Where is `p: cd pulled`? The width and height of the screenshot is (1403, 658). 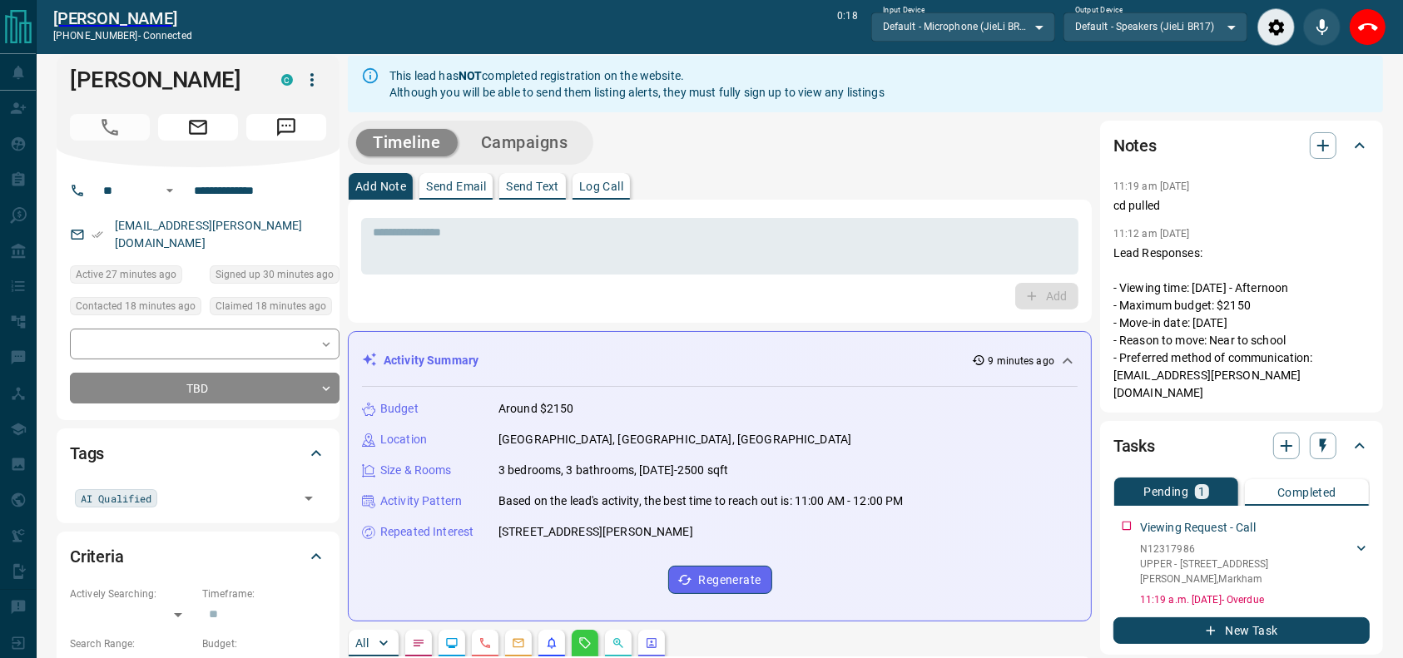 p: cd pulled is located at coordinates (1241, 205).